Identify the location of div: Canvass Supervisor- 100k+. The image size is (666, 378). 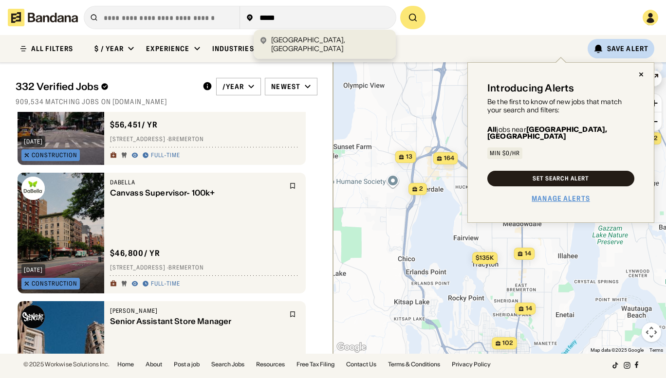
(197, 193).